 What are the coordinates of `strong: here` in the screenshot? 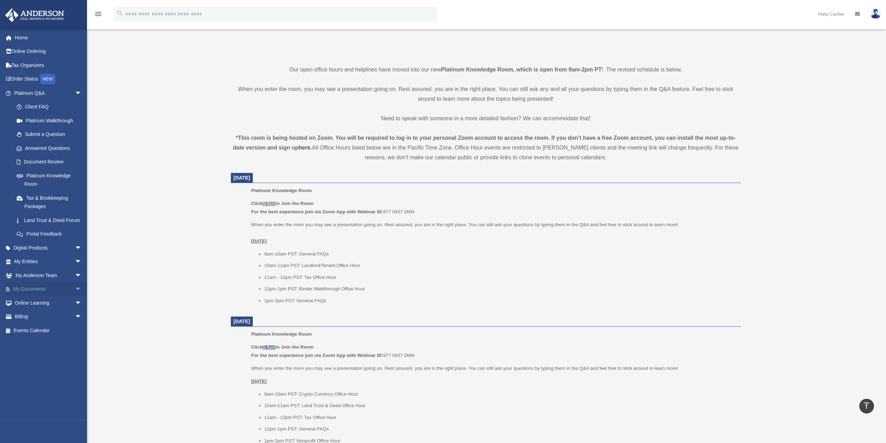 It's located at (304, 147).